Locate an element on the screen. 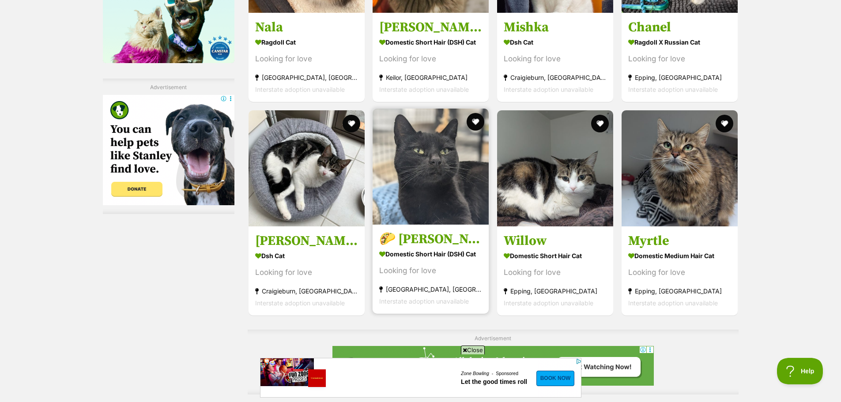 This screenshot has height=402, width=841. h3: Mishka is located at coordinates (555, 27).